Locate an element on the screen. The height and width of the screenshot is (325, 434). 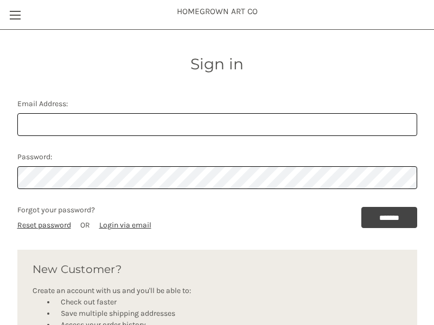
p: Create an account with us and you'll be able to: is located at coordinates (217, 291).